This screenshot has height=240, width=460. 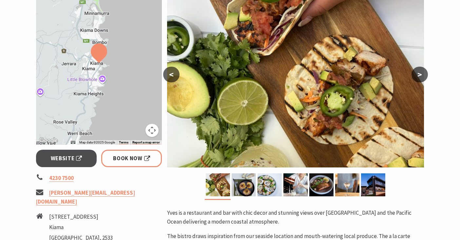 I want to click on img: Yves - Oysters, so click(x=270, y=184).